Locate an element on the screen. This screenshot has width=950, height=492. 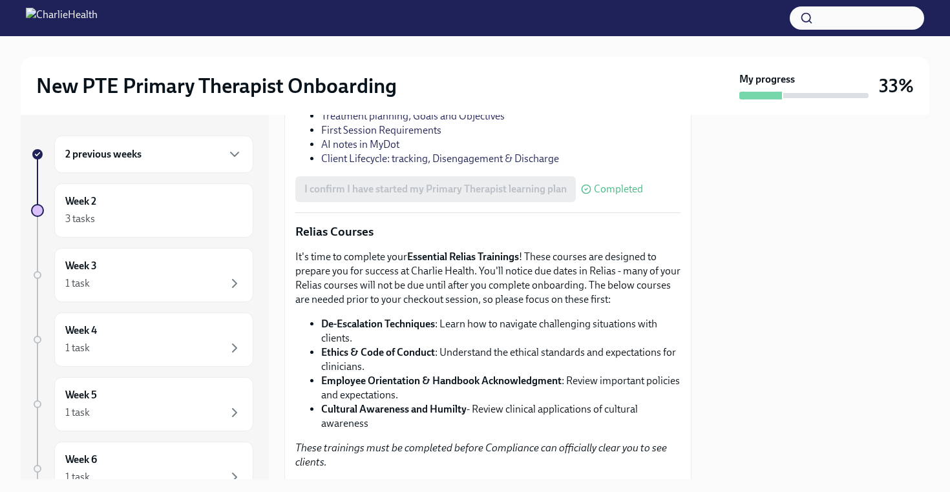
a: Week 51 task is located at coordinates (142, 405).